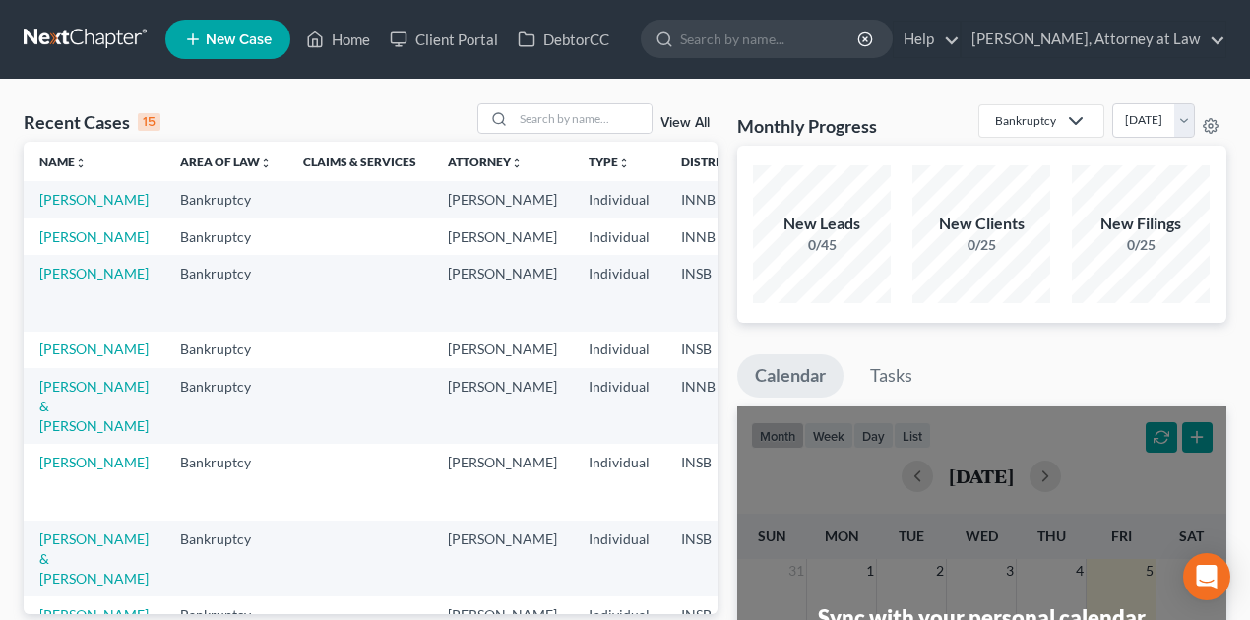 This screenshot has width=1250, height=620. What do you see at coordinates (485, 161) in the screenshot?
I see `a: Attorneyunfold_more` at bounding box center [485, 161].